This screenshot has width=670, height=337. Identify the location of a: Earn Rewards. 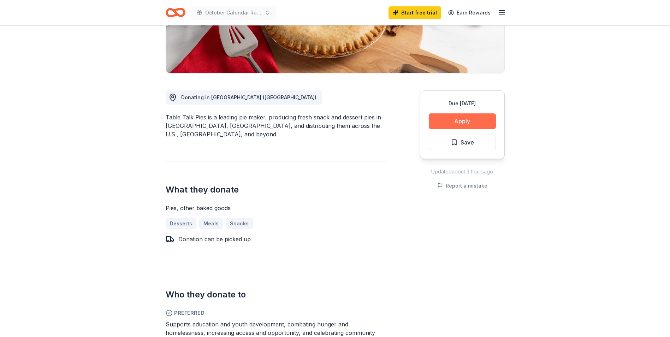
(469, 13).